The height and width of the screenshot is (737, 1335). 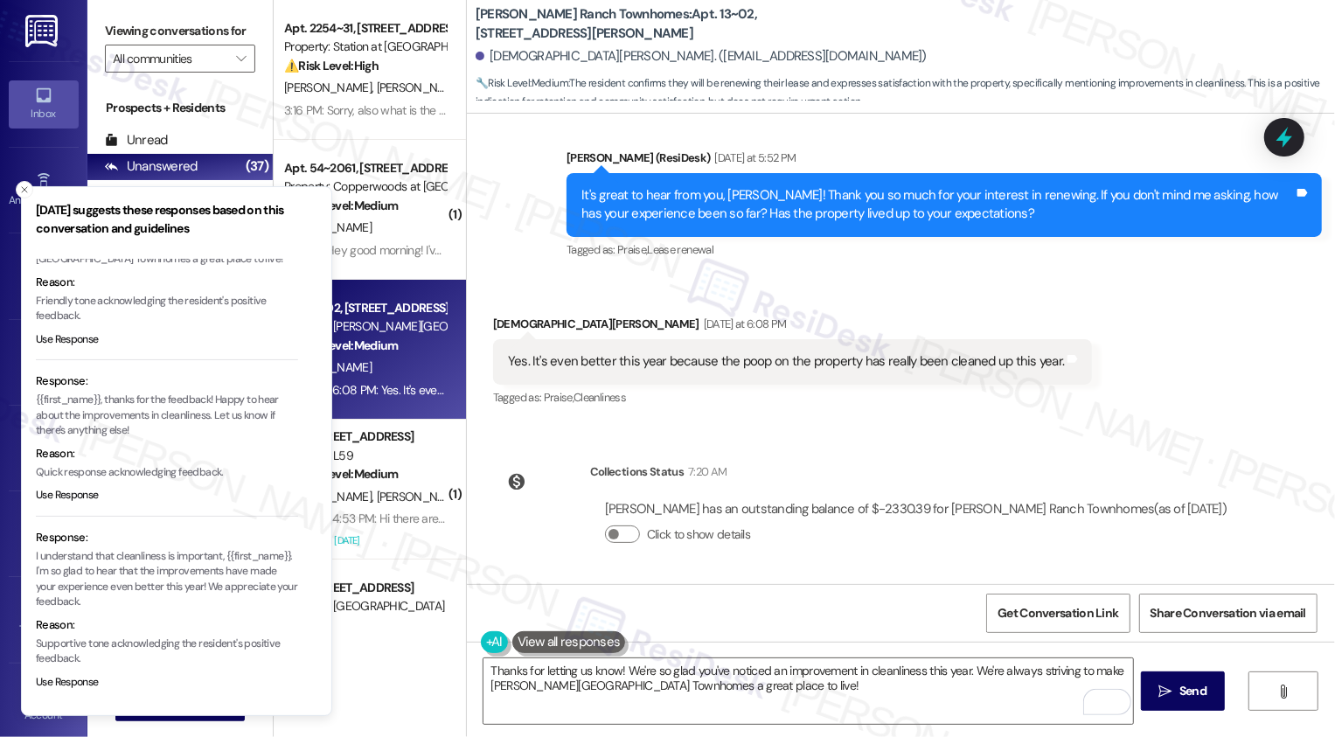 I want to click on label: Viewing conversations for, so click(x=180, y=31).